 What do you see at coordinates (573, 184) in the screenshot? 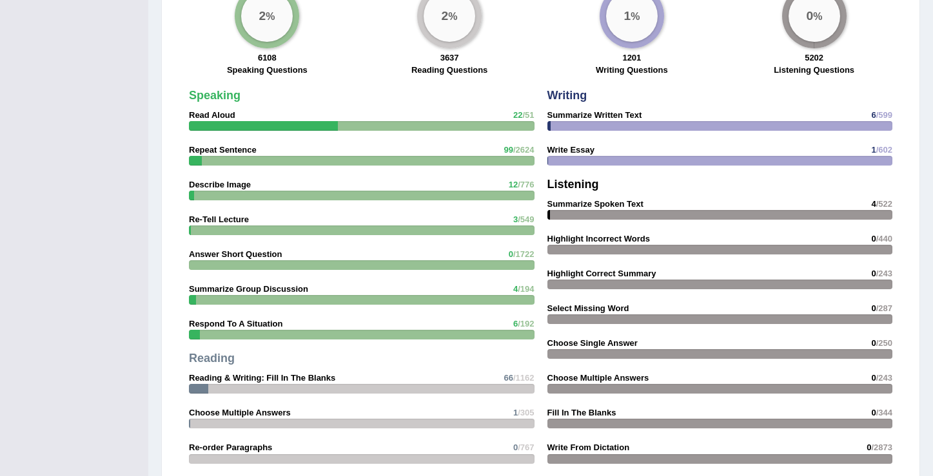
I see `strong: Listening` at bounding box center [573, 184].